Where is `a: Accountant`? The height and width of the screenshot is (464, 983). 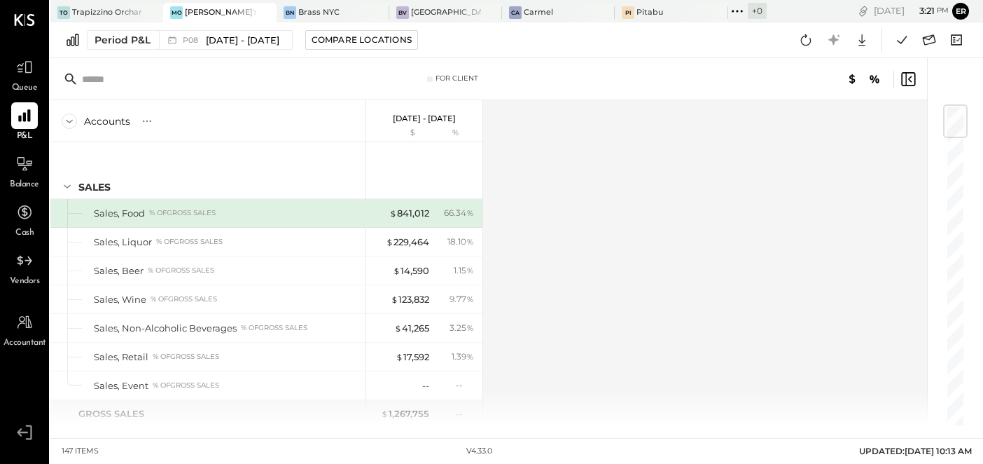
a: Accountant is located at coordinates (25, 329).